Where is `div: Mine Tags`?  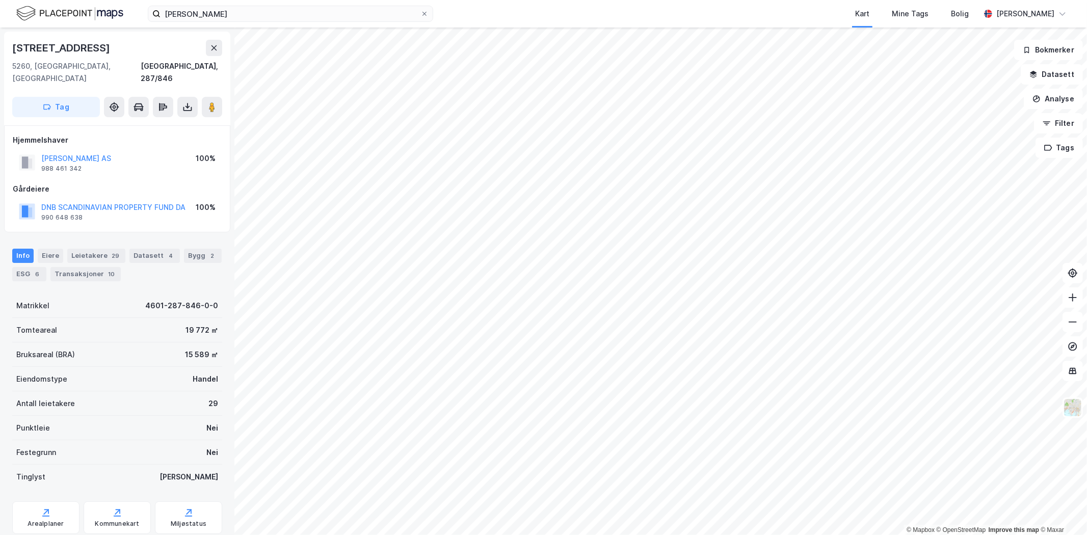
div: Mine Tags is located at coordinates (910, 14).